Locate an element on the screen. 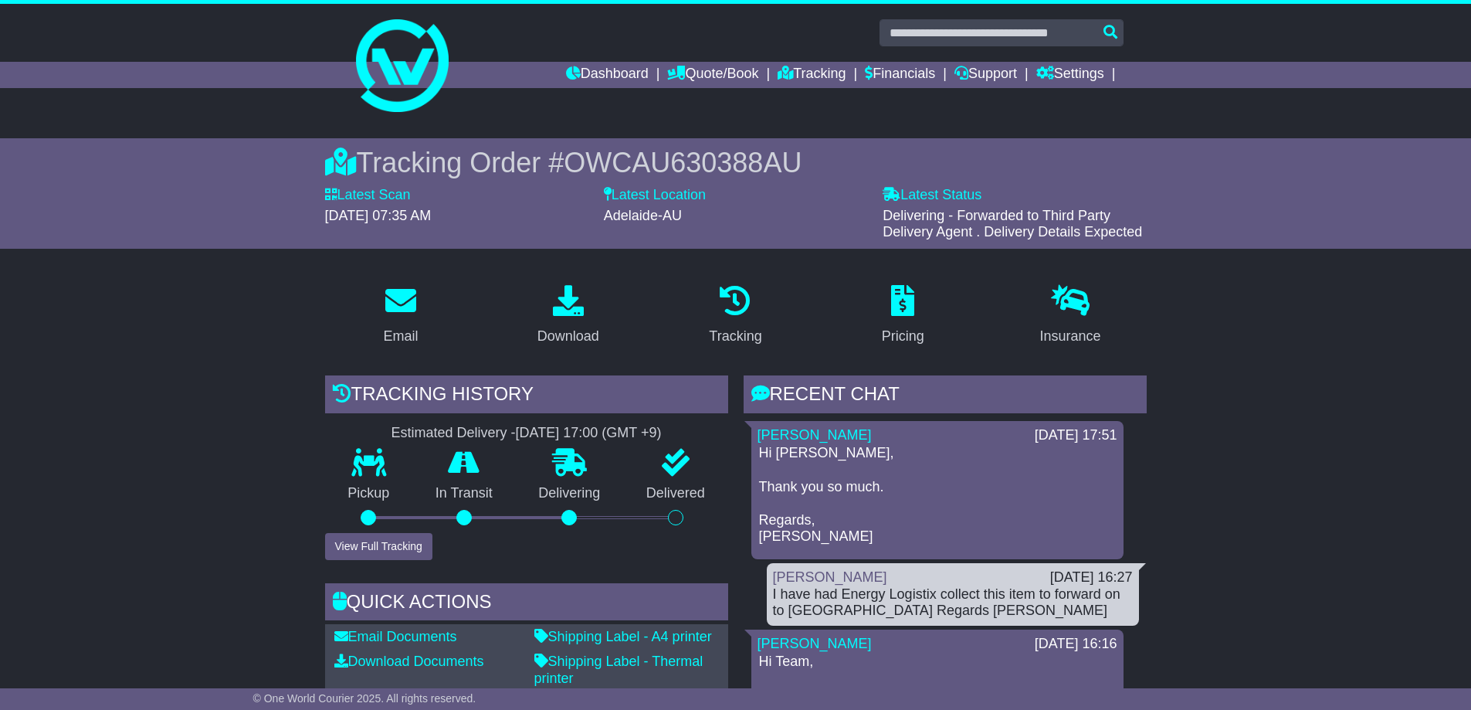  div: Email is located at coordinates (400, 336).